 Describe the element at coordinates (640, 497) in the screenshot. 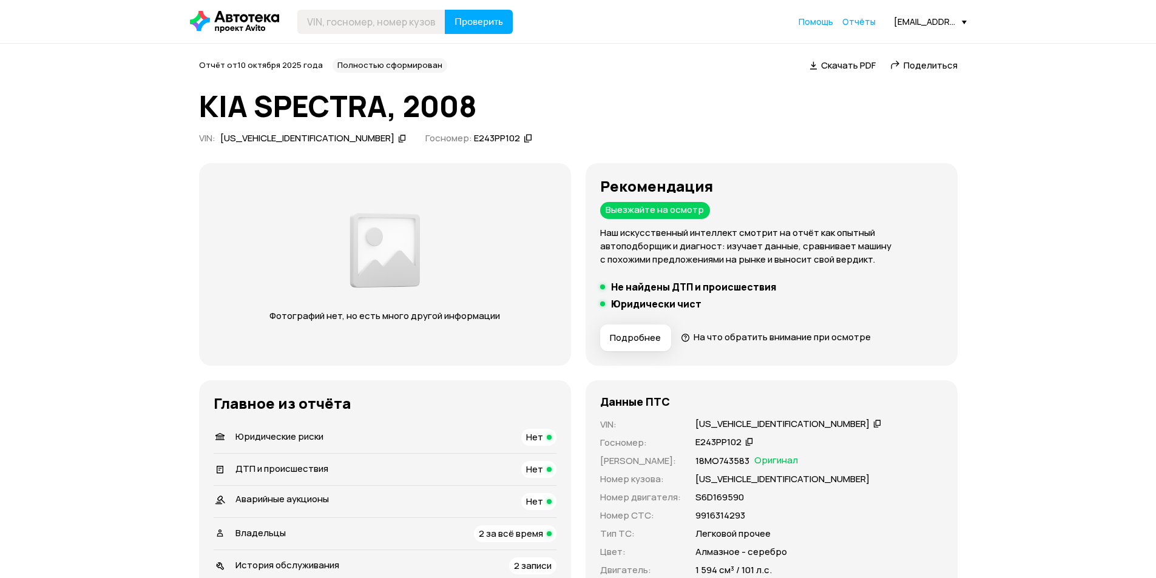

I see `p: Номер двигателя :` at that location.